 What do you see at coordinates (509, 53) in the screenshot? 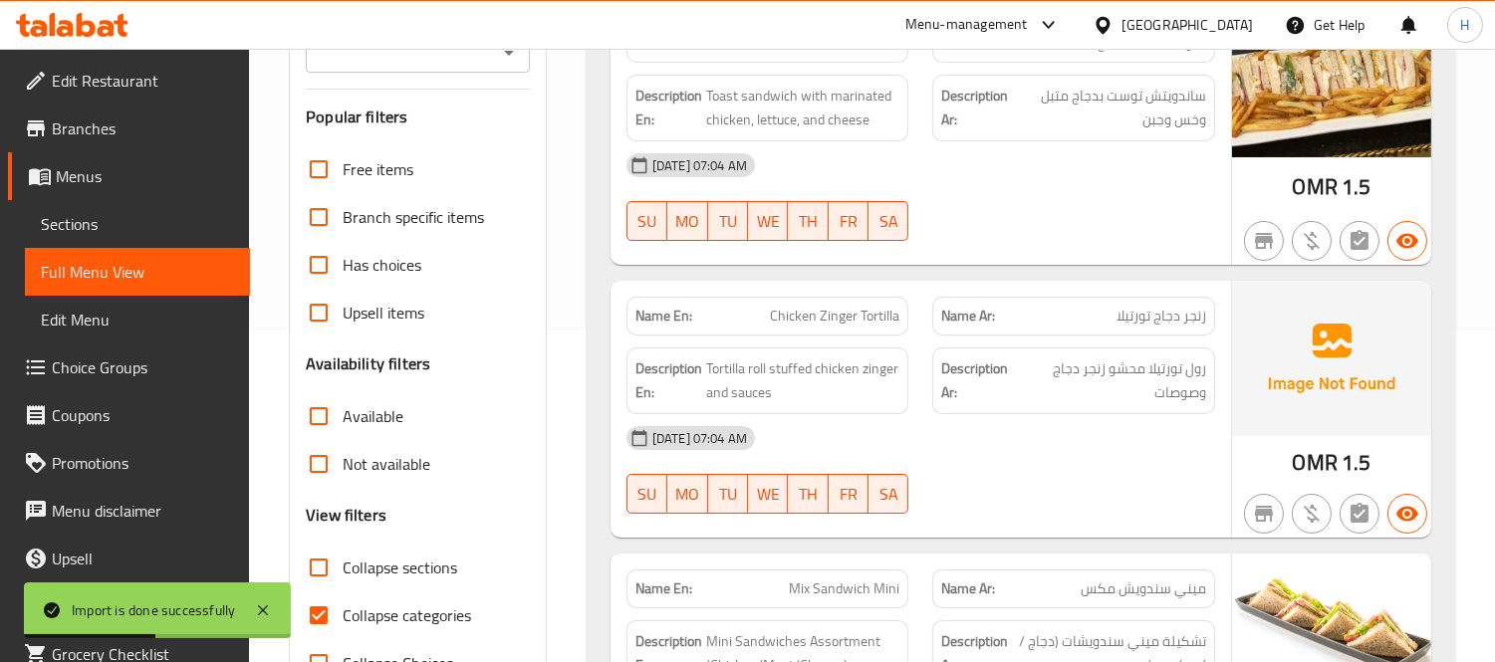
I see `button: Open` at bounding box center [509, 53].